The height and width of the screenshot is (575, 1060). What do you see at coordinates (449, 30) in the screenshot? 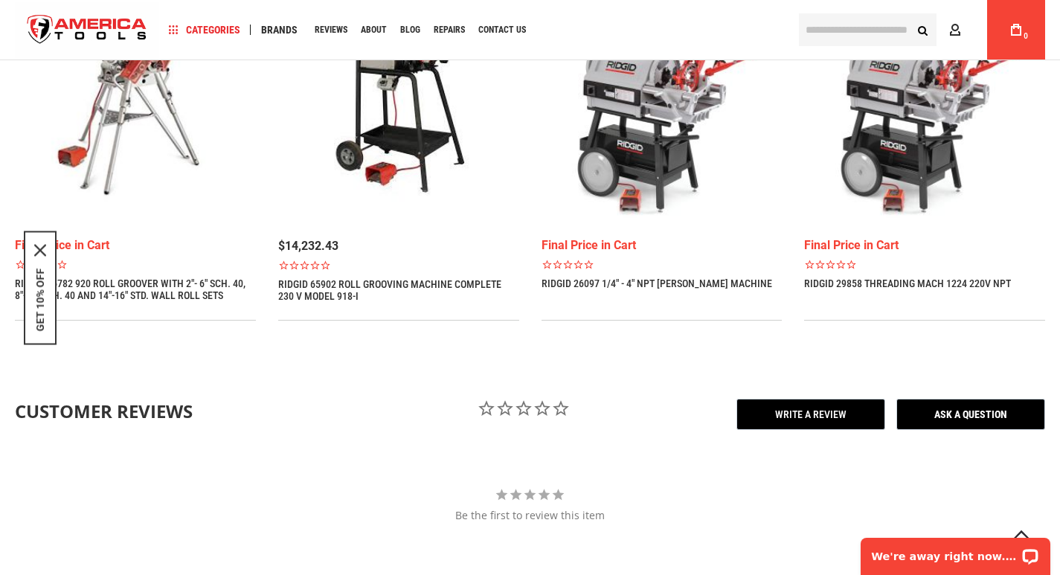
I see `span: Repairs` at bounding box center [449, 30].